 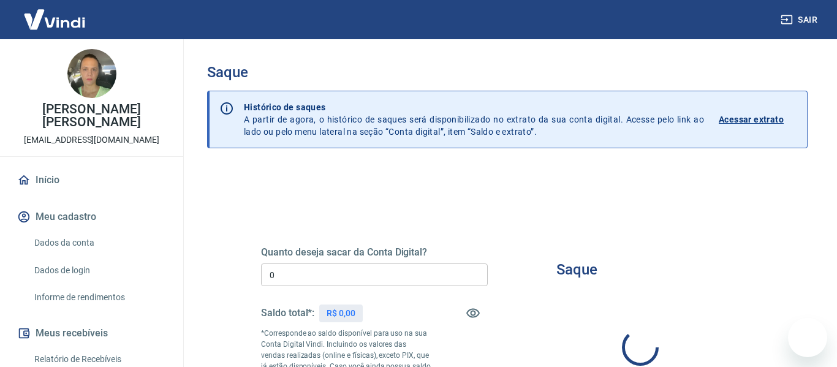 I want to click on img: Vindi, so click(x=55, y=19).